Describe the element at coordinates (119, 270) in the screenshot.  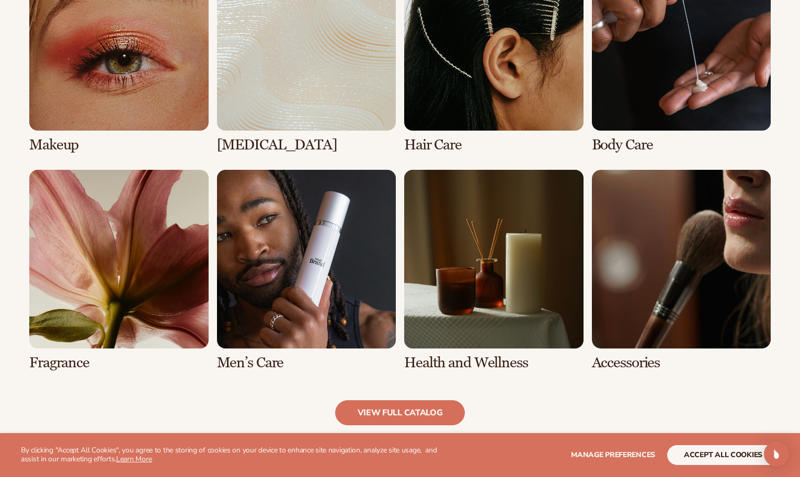
I see `div: 5 / 8` at that location.